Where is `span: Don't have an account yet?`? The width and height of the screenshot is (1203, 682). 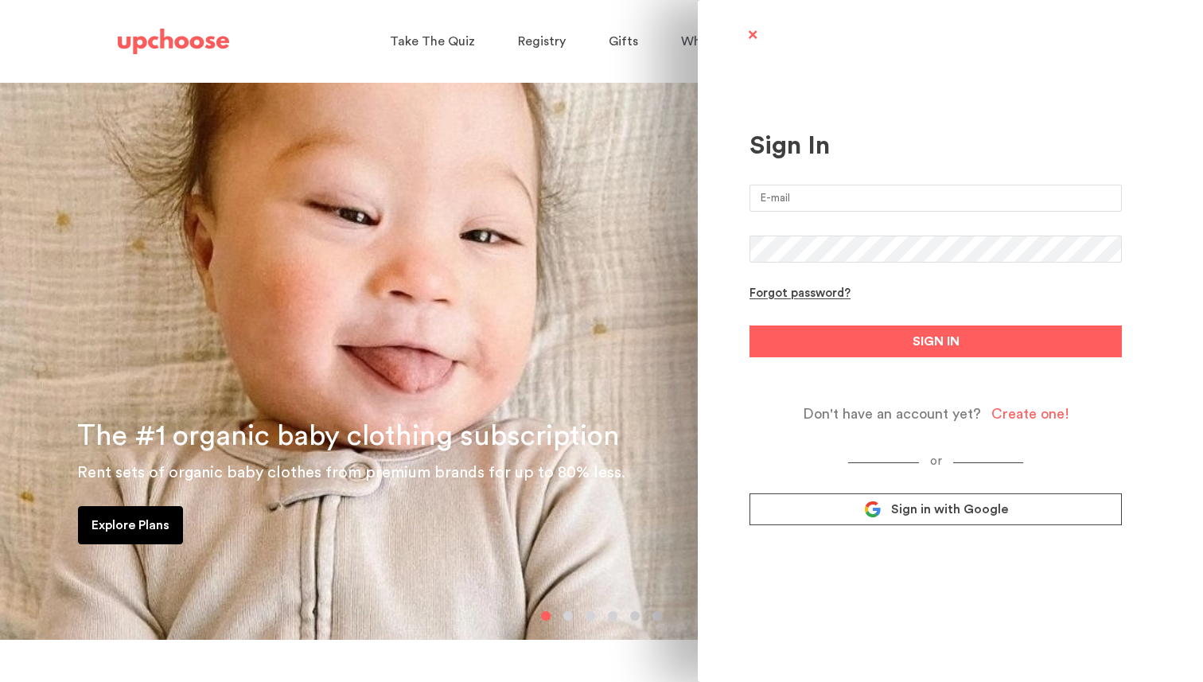
span: Don't have an account yet? is located at coordinates (892, 414).